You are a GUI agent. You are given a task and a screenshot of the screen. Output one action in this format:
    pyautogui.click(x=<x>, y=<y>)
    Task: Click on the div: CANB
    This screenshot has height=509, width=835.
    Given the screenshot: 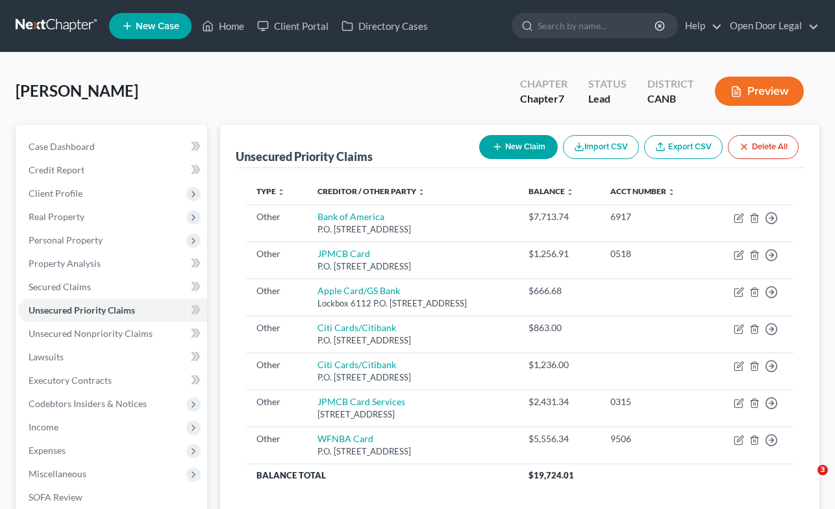 What is the action you would take?
    pyautogui.click(x=671, y=99)
    